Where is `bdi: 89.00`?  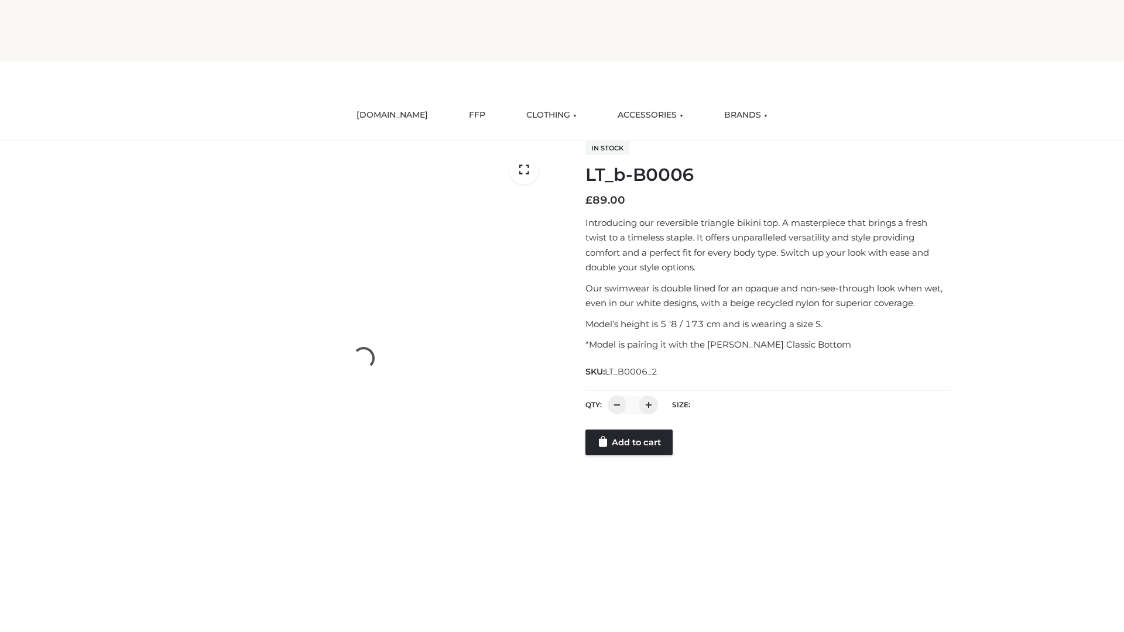
bdi: 89.00 is located at coordinates (605, 200).